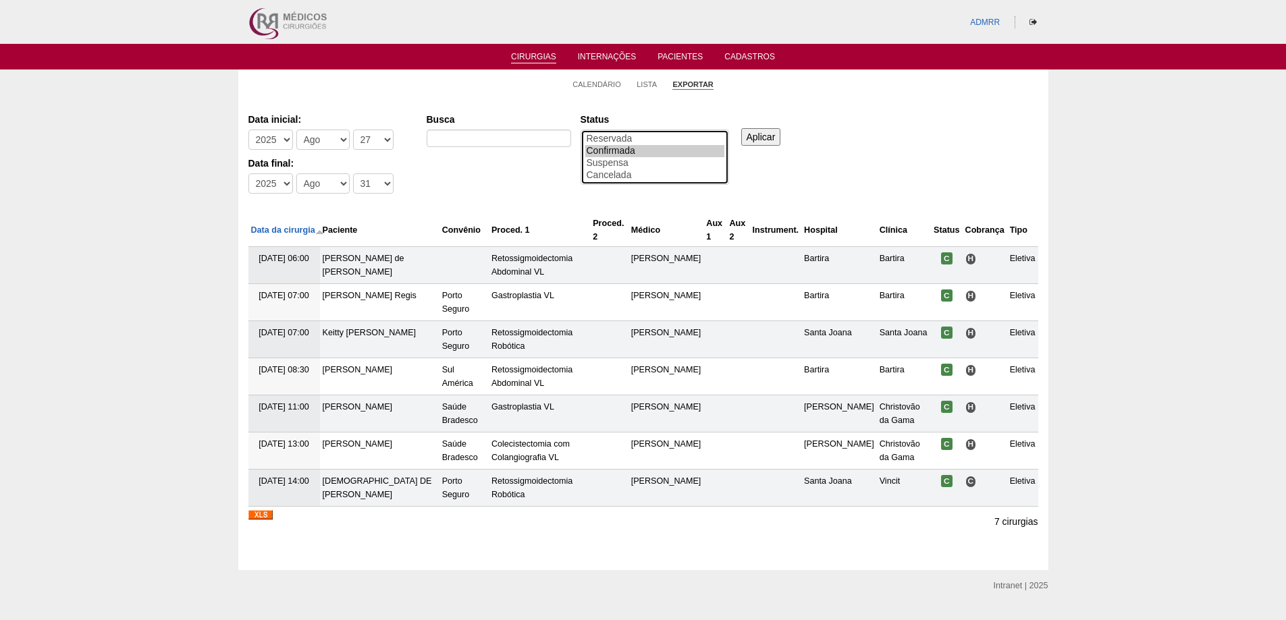 This screenshot has height=620, width=1286. I want to click on label: Data inicial:, so click(331, 120).